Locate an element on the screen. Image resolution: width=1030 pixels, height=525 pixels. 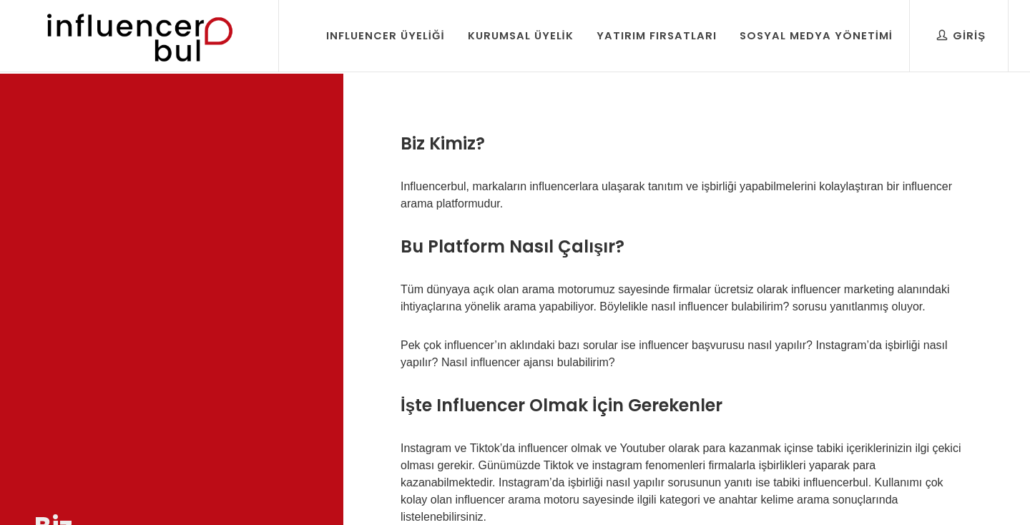
p: Influencerbul, markaların influencerlara ulaşarak tanıtım ve işbirliği yapabilmelerini kolaylaştı... is located at coordinates (686, 195).